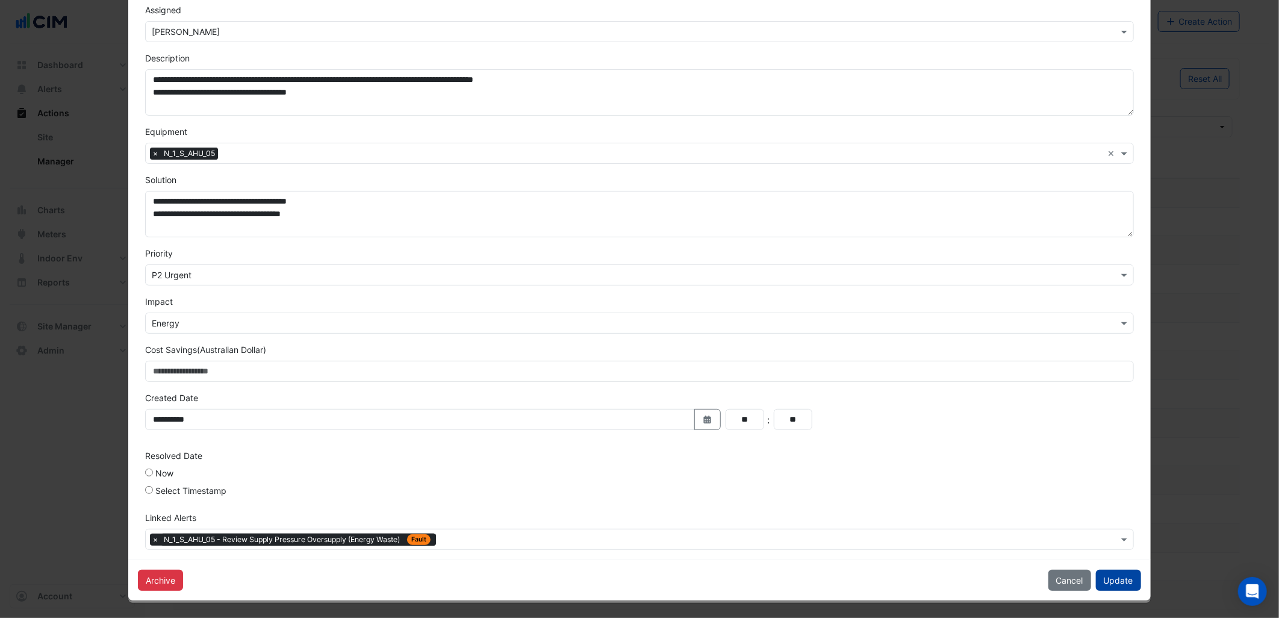 This screenshot has width=1279, height=618. Describe the element at coordinates (191, 490) in the screenshot. I see `label: Select Timestamp` at that location.